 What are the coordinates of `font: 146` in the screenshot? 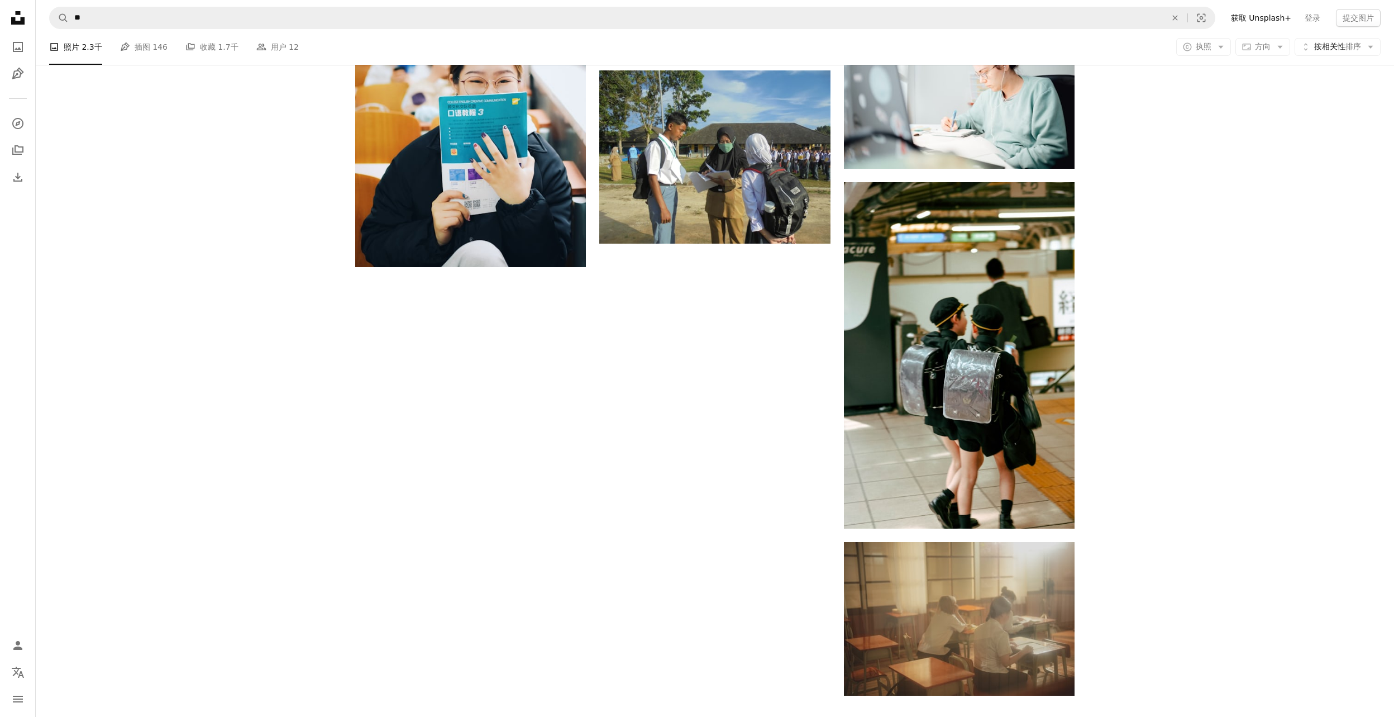 It's located at (160, 47).